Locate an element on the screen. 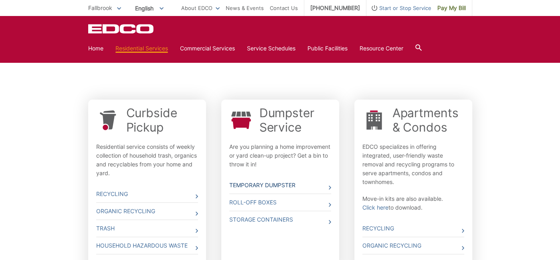  a: Apartments & Condos is located at coordinates (428, 120).